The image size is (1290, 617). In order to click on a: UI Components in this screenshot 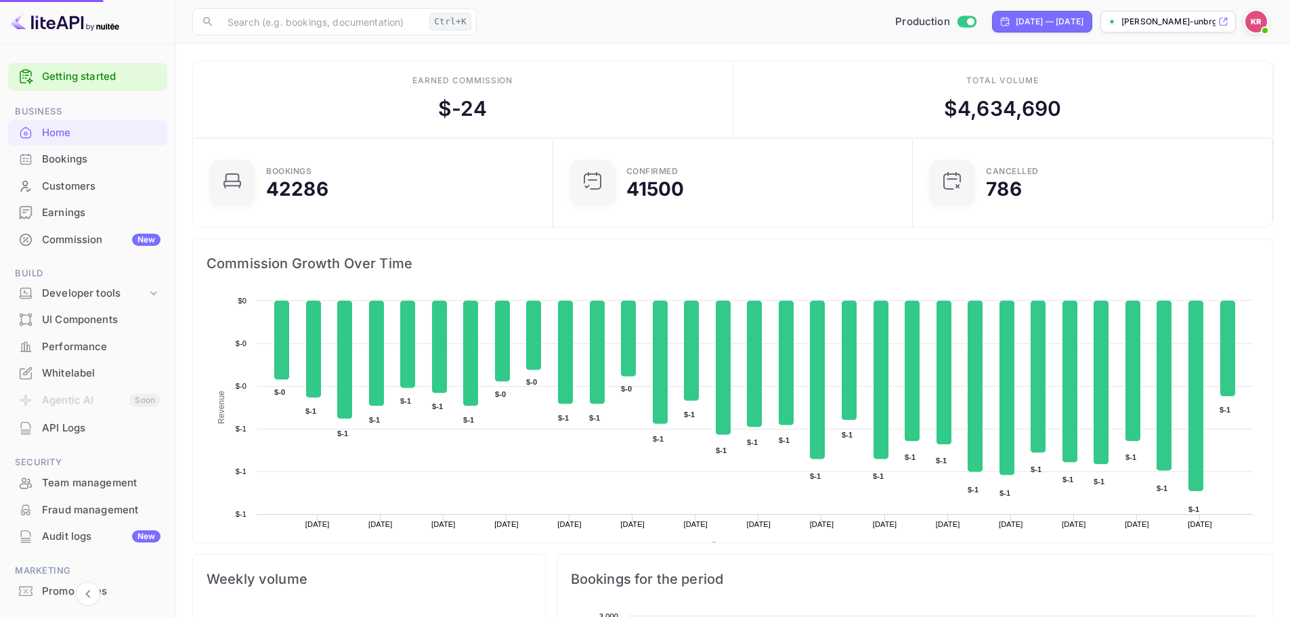, I will do `click(87, 319)`.